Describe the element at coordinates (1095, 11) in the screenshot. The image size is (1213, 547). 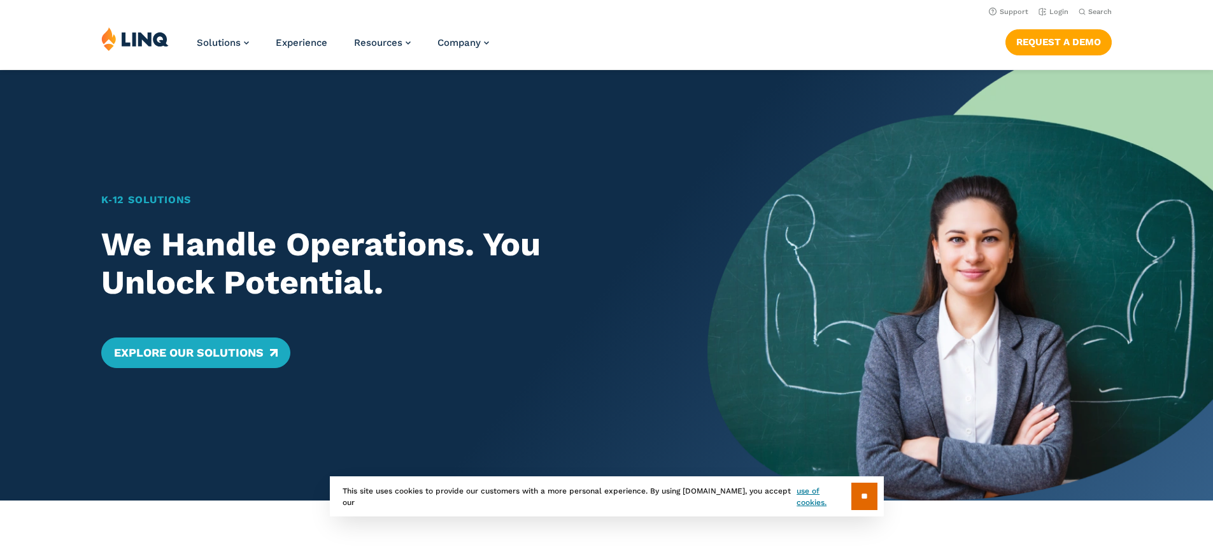
I see `button: Open Search Bar` at that location.